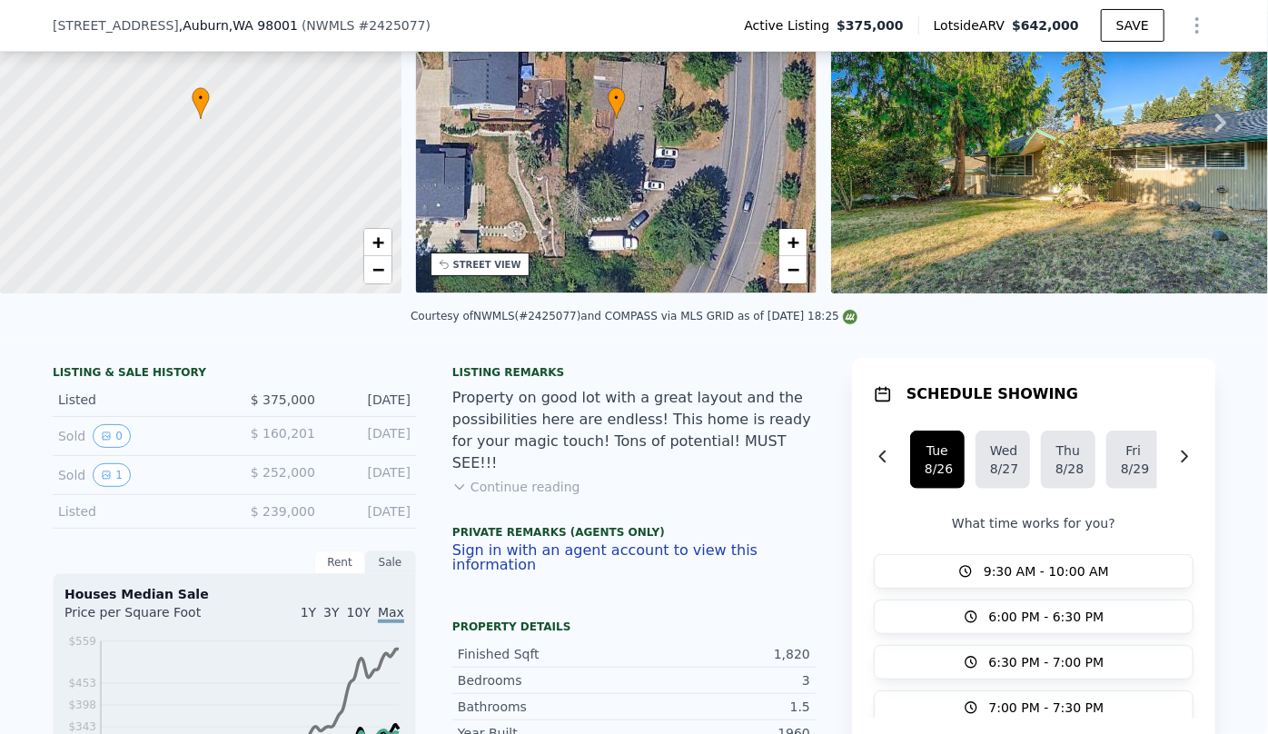 Image resolution: width=1268 pixels, height=734 pixels. Describe the element at coordinates (263, 25) in the screenshot. I see `span: , WA 98001` at that location.